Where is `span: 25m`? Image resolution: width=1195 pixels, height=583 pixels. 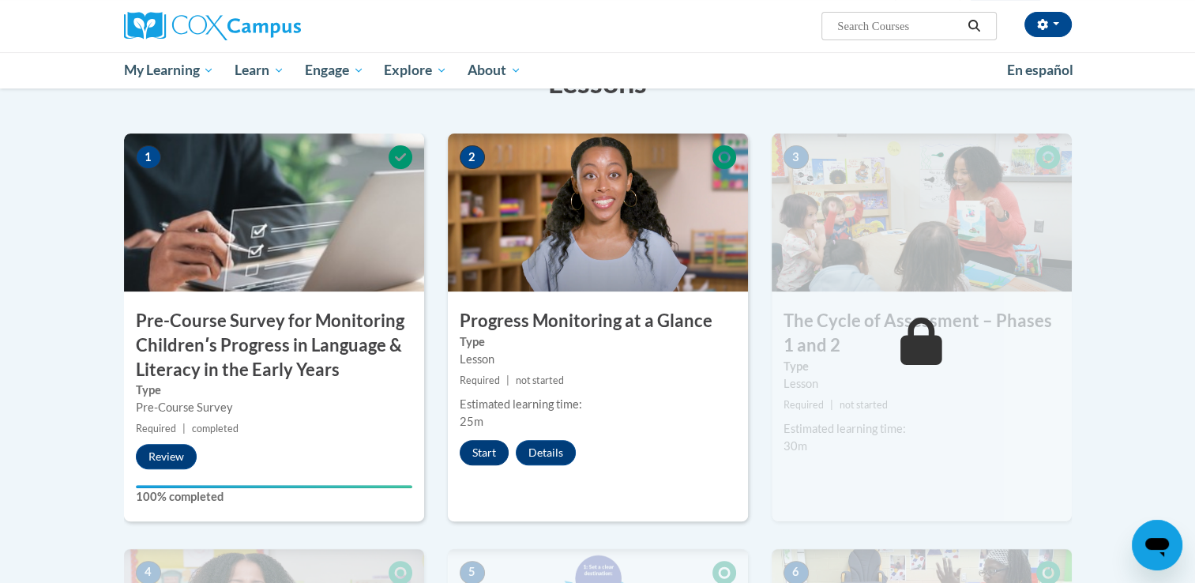
span: 25m is located at coordinates (471, 421).